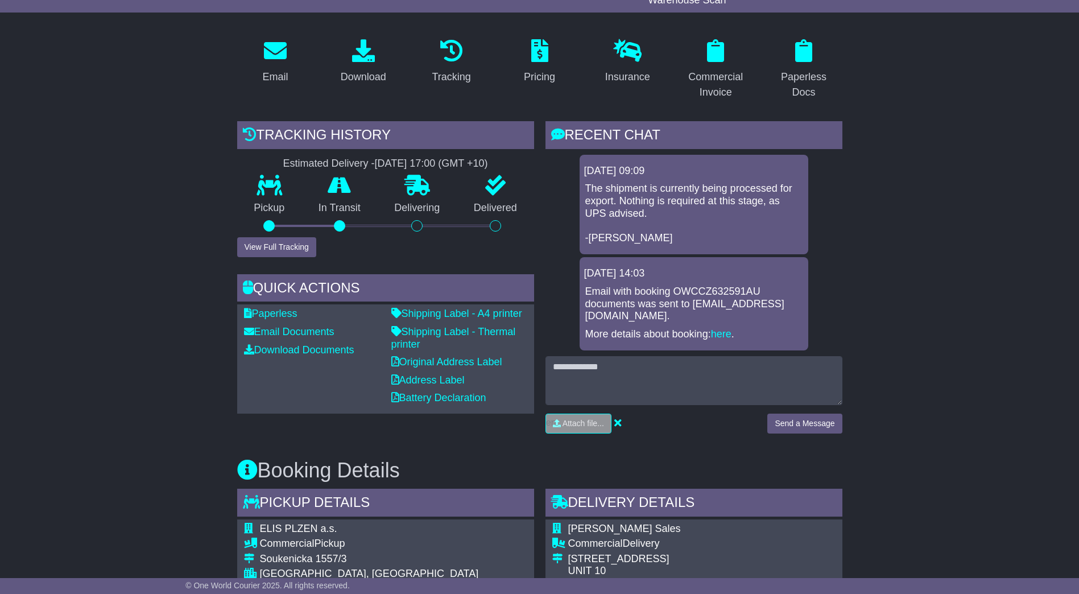 This screenshot has height=594, width=1079. I want to click on a: Pricing, so click(539, 62).